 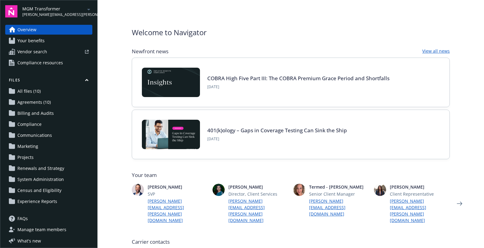 What do you see at coordinates (49, 168) in the screenshot?
I see `a: Renewals and Strategy` at bounding box center [49, 168].